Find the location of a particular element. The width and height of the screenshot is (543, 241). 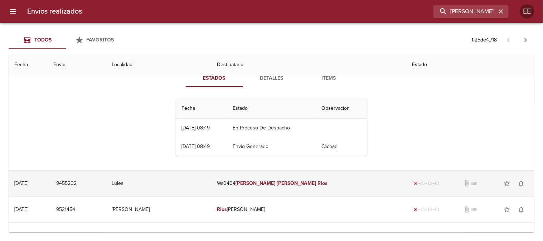

th: Envio is located at coordinates (77, 65).